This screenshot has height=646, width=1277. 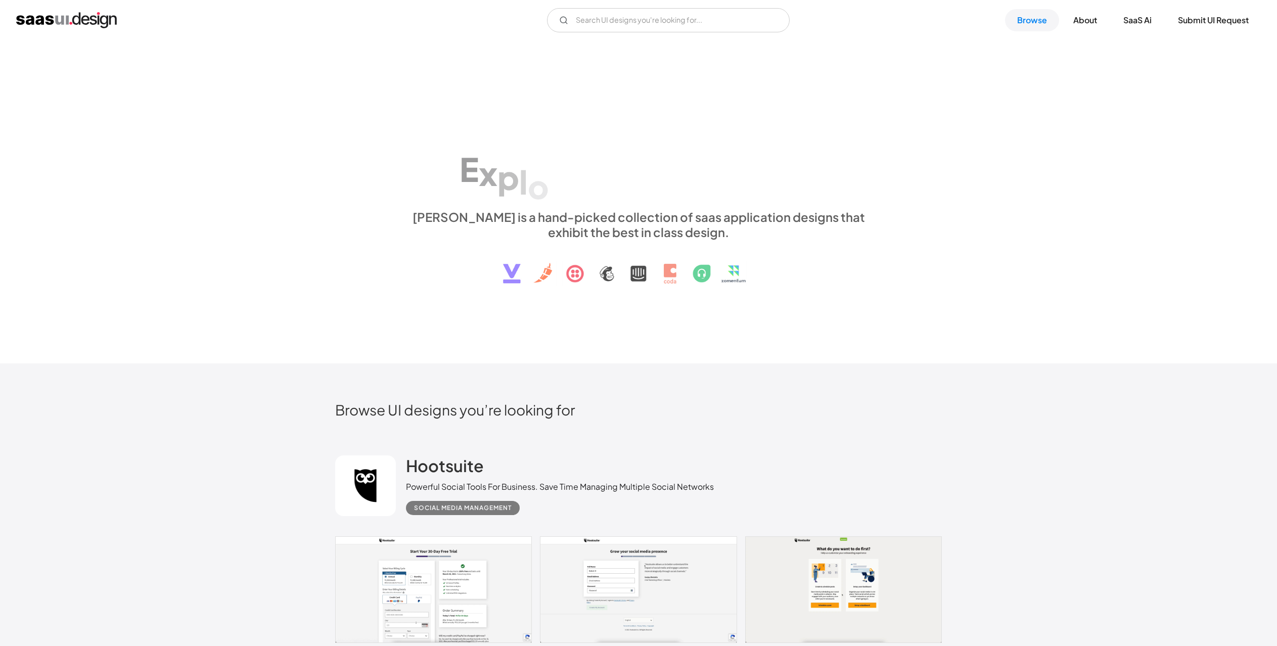 What do you see at coordinates (1138, 20) in the screenshot?
I see `a: SaaS Ai` at bounding box center [1138, 20].